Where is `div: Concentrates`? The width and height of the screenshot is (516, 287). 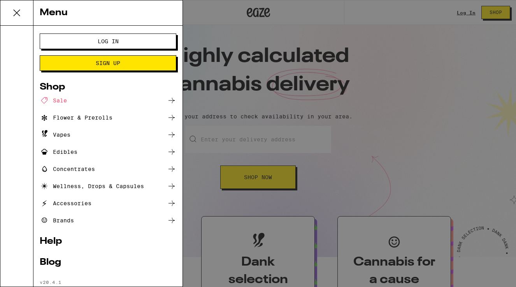 div: Concentrates is located at coordinates (67, 169).